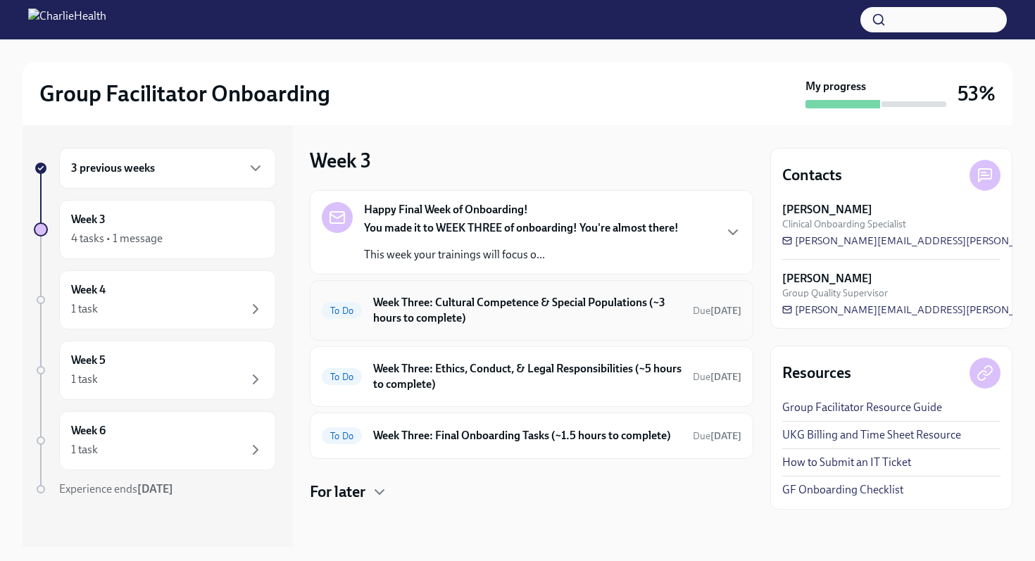  What do you see at coordinates (812, 175) in the screenshot?
I see `h4: Contacts` at bounding box center [812, 175].